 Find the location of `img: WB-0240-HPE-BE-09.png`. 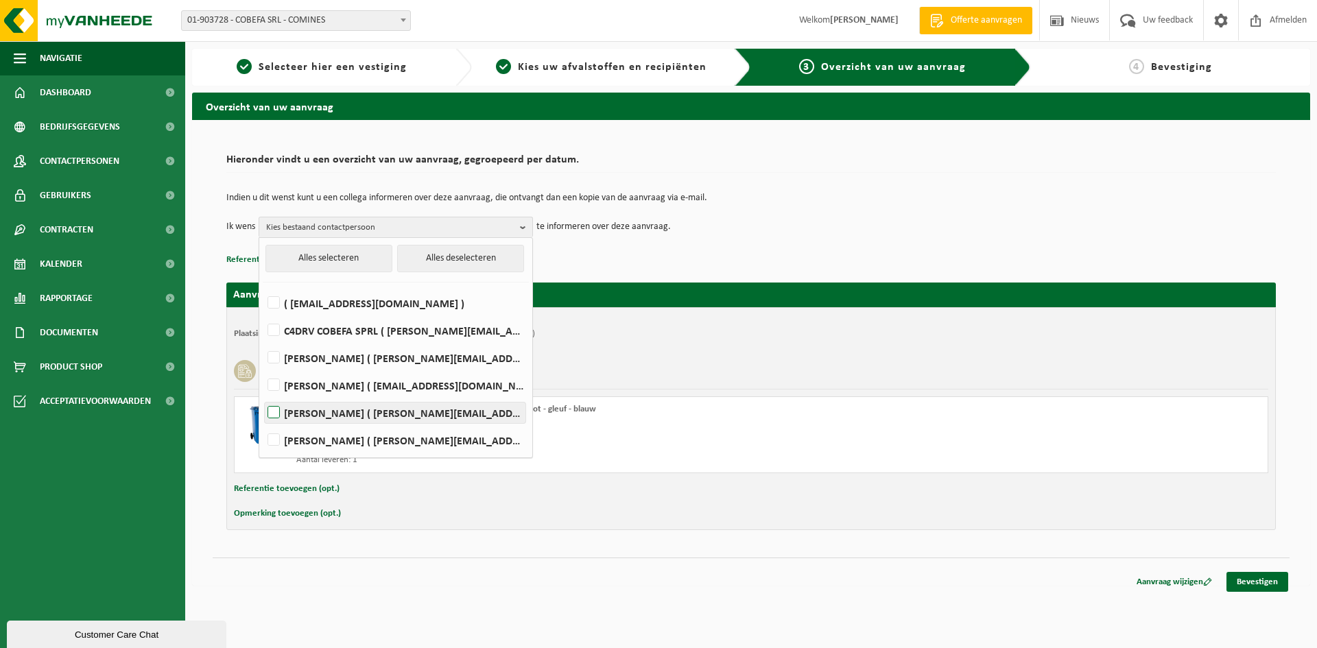

img: WB-0240-HPE-BE-09.png is located at coordinates (262, 425).